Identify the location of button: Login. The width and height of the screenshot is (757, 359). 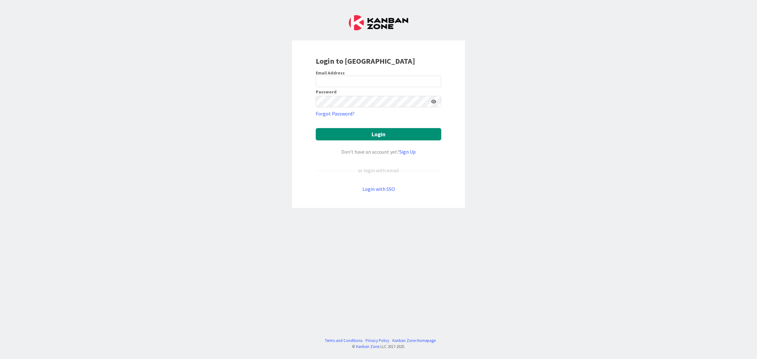
(378, 134).